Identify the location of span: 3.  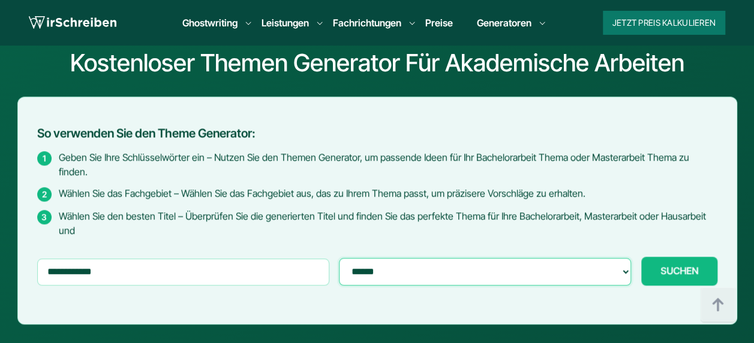
(44, 217).